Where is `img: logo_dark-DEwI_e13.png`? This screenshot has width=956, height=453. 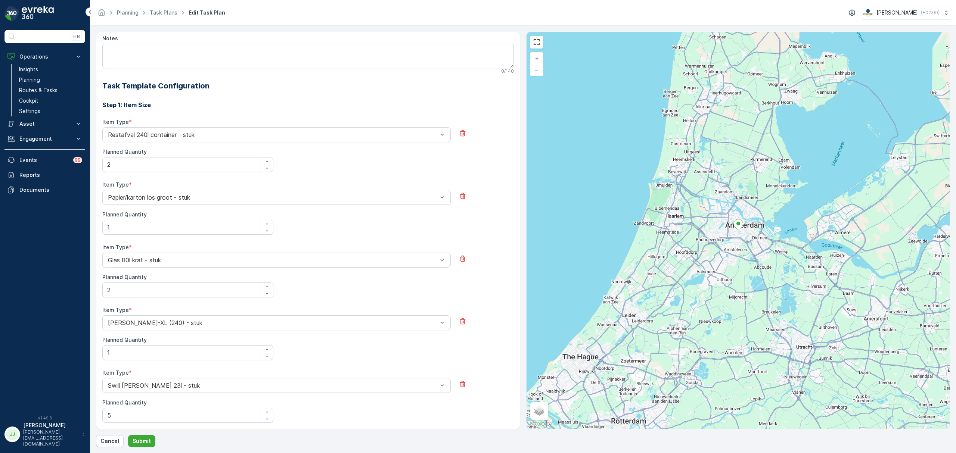 img: logo_dark-DEwI_e13.png is located at coordinates (38, 13).